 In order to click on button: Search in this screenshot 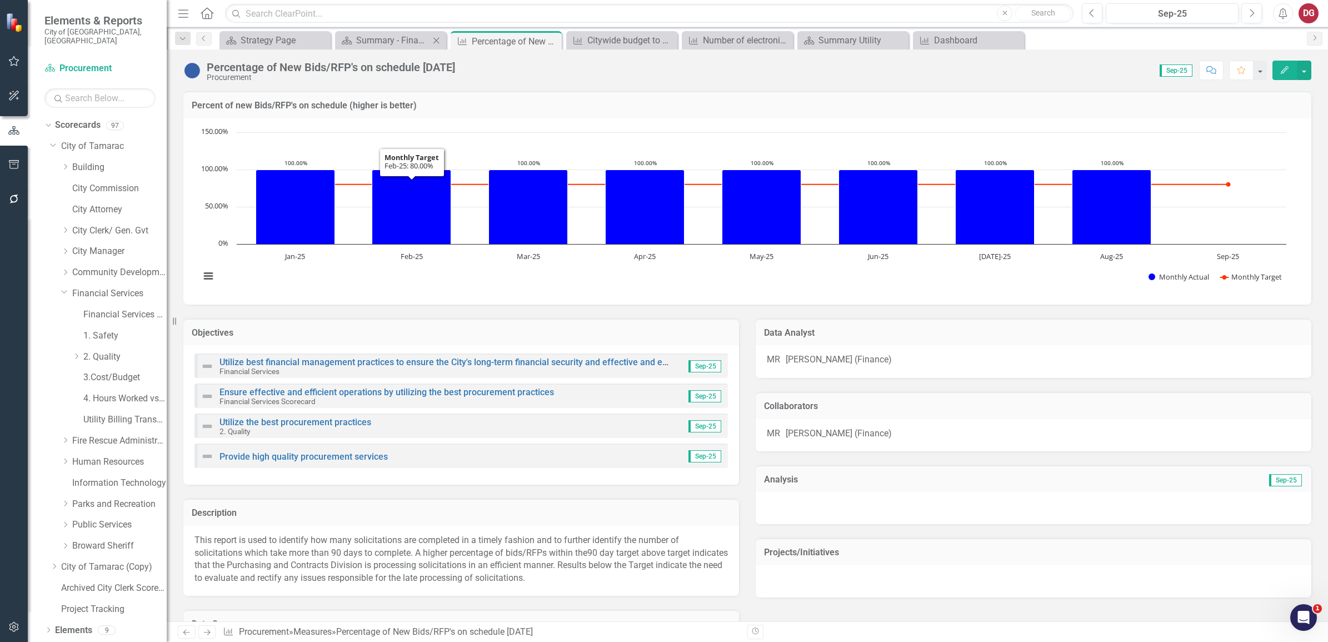, I will do `click(1043, 13)`.